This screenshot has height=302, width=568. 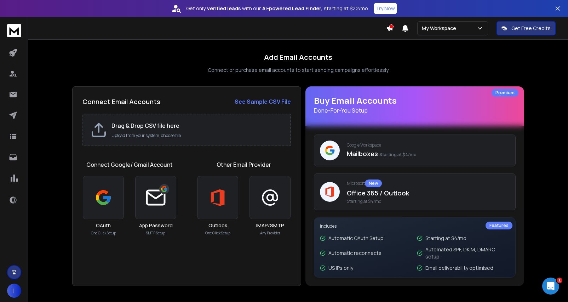 What do you see at coordinates (355, 253) in the screenshot?
I see `p: Automatic reconnects` at bounding box center [355, 253].